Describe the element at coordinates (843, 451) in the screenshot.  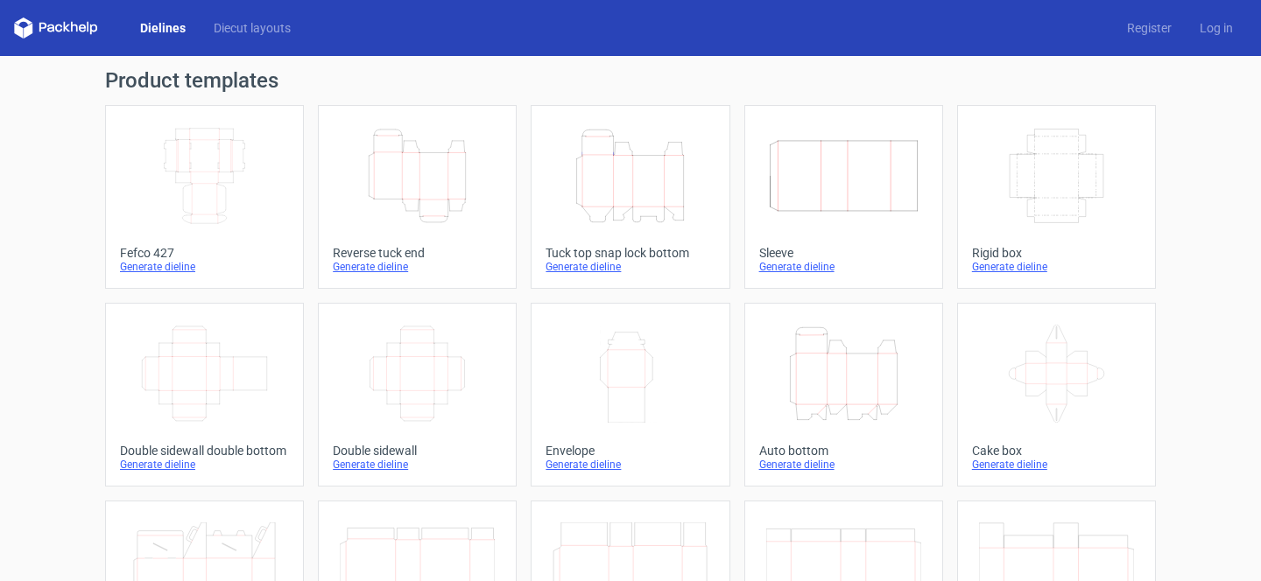
I see `div: Auto bottom` at that location.